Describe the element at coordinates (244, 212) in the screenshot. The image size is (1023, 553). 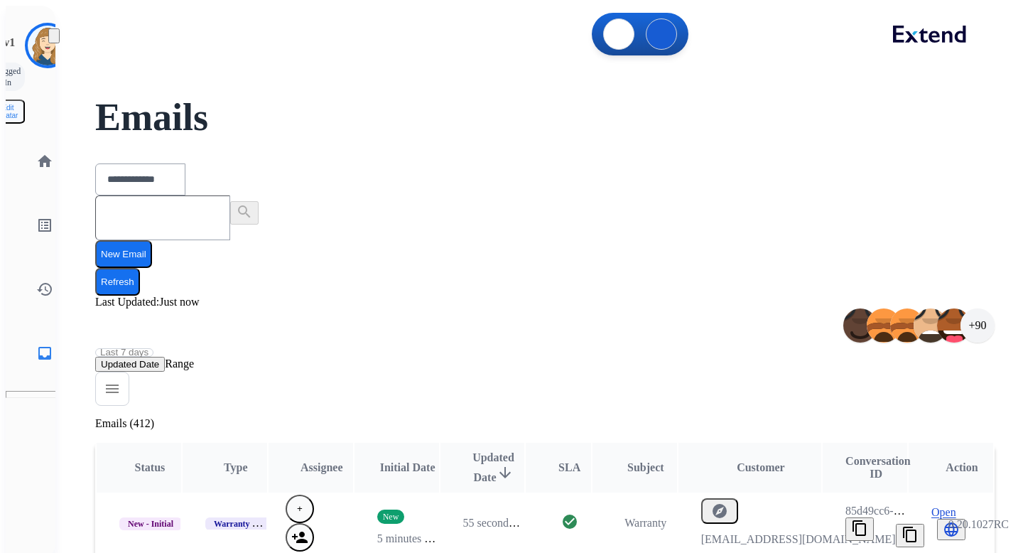
I see `mat-icon: search` at that location.